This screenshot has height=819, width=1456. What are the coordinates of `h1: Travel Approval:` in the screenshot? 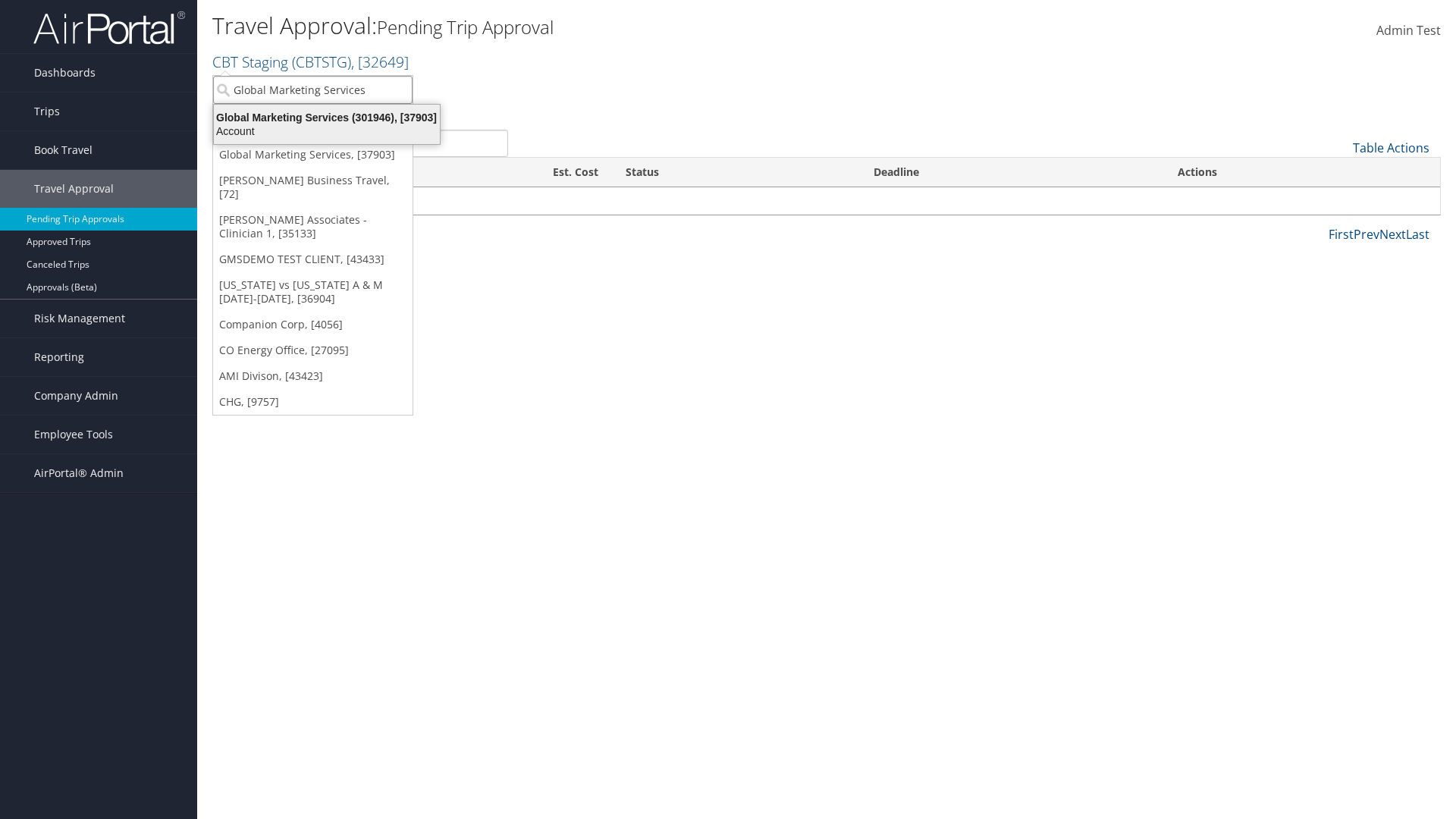 It's located at (622, 26).